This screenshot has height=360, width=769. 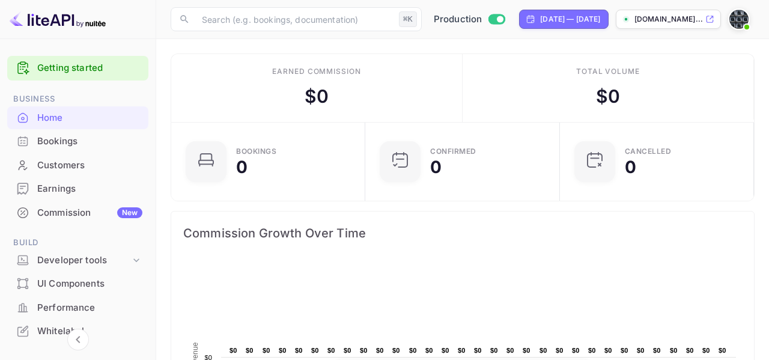 I want to click on span: Production, so click(x=458, y=19).